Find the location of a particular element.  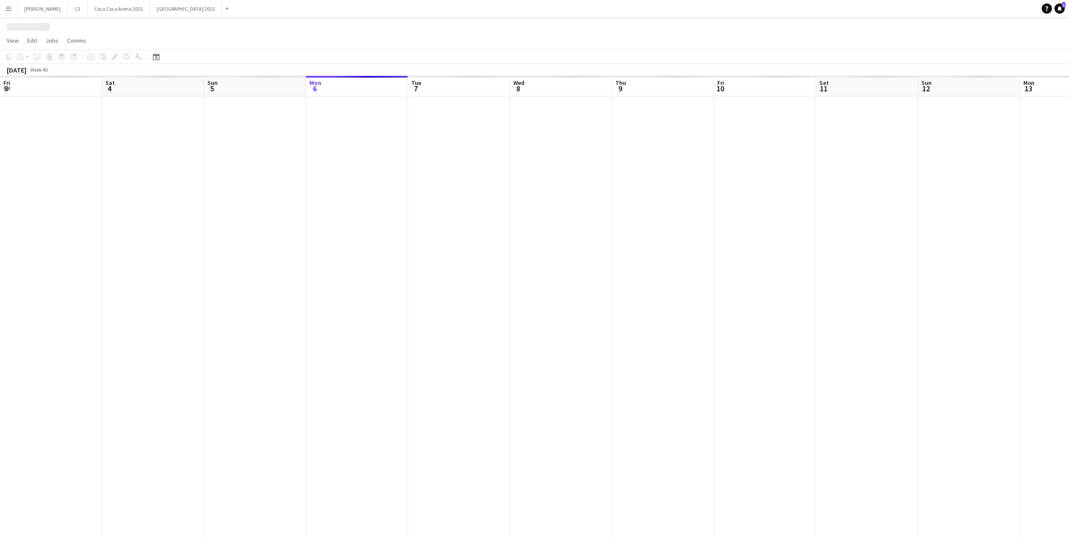

span: 10 is located at coordinates (720, 88).